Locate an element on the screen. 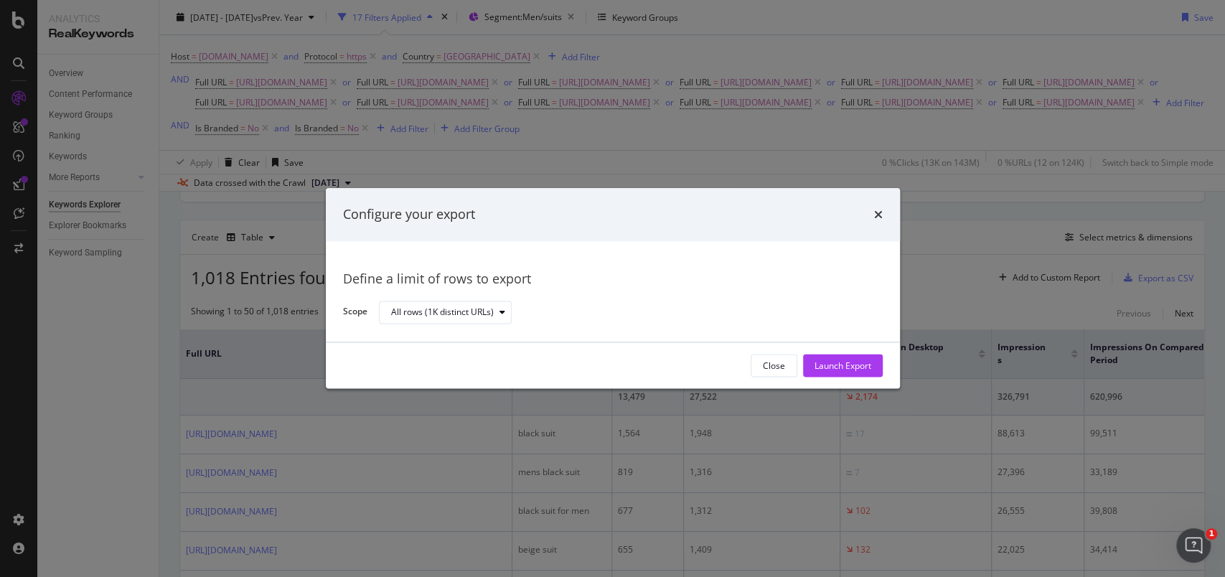 Image resolution: width=1225 pixels, height=577 pixels. label: Scope is located at coordinates (355, 314).